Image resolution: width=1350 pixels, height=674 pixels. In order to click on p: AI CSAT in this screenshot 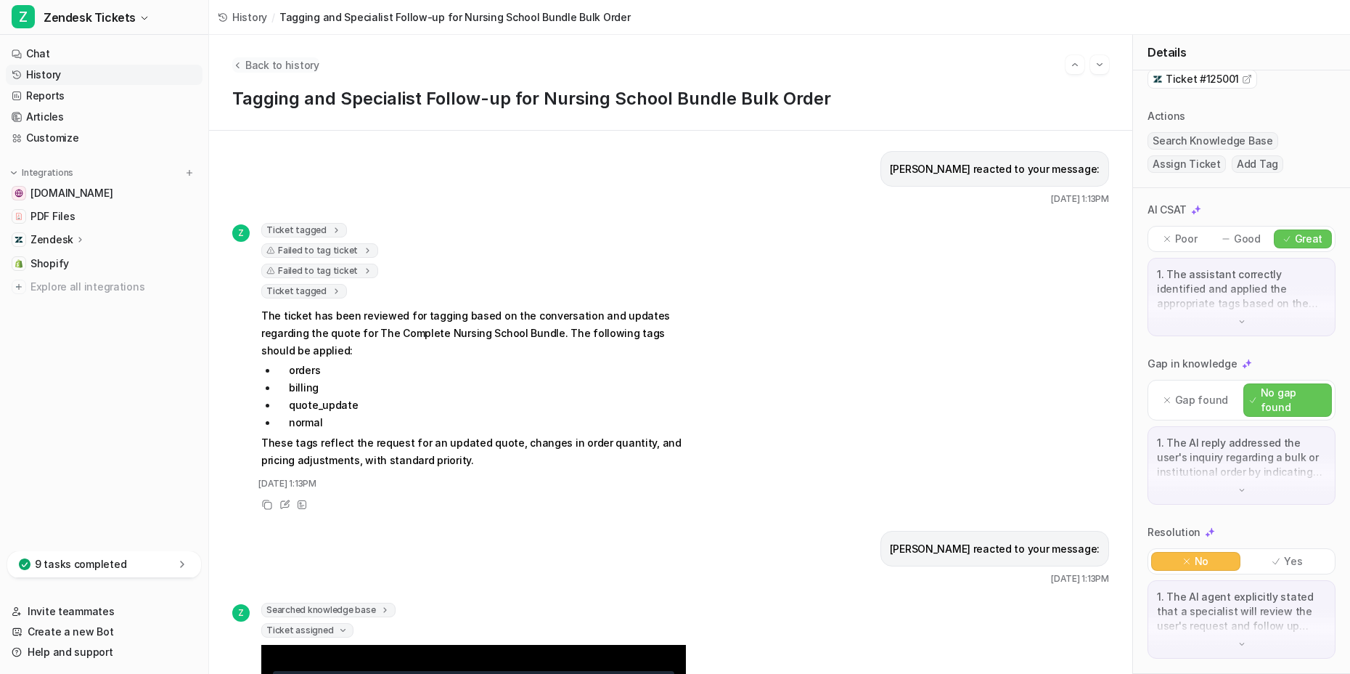, I will do `click(1167, 210)`.